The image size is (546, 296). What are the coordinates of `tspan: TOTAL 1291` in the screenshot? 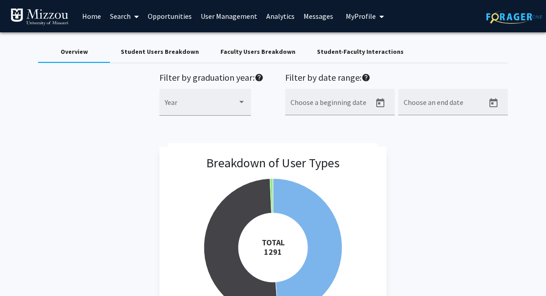 It's located at (273, 247).